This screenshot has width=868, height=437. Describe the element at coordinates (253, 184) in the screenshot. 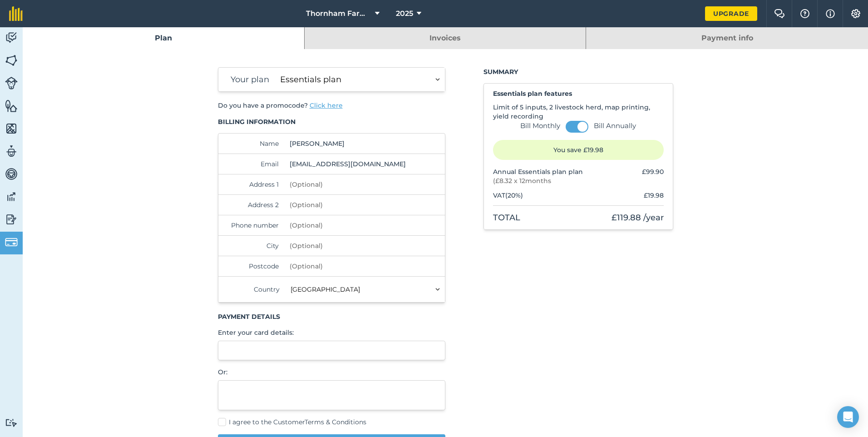

I see `label: Address 1` at that location.